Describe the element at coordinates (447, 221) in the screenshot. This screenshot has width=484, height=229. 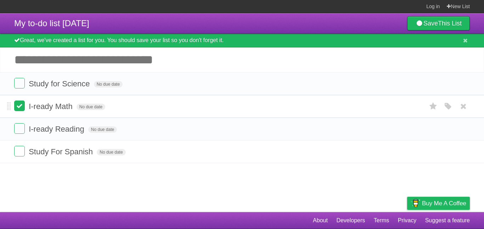
I see `a: Suggest a feature` at that location.